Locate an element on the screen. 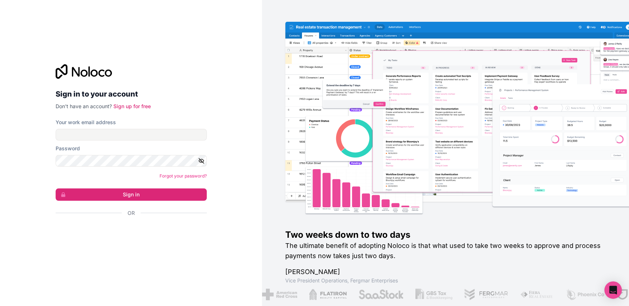  img: /assets/flatiron-C8eUkumj.png is located at coordinates (328, 294).